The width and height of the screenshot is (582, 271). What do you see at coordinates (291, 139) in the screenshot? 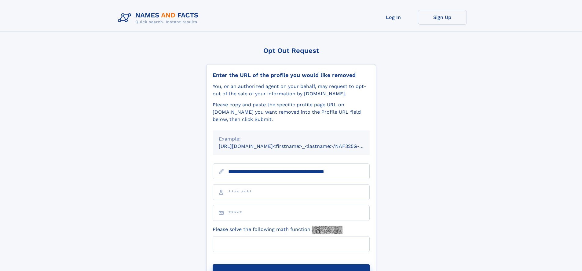
I see `div: Example:` at bounding box center [291, 139].